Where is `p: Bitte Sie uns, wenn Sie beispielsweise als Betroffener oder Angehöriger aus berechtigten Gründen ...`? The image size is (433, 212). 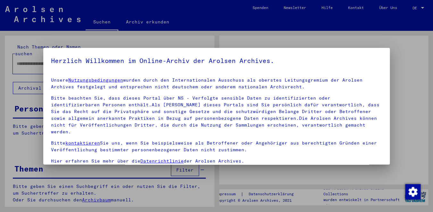
p: Bitte Sie uns, wenn Sie beispielsweise als Betroffener oder Angehöriger aus berechtigten Gründen ... is located at coordinates (216, 146).